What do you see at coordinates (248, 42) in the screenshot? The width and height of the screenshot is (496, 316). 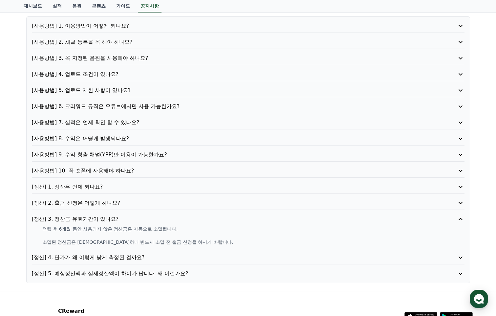 I see `button: [사용방법] 2. 채널 등록을 꼭 해야 하나요?` at bounding box center [248, 42].